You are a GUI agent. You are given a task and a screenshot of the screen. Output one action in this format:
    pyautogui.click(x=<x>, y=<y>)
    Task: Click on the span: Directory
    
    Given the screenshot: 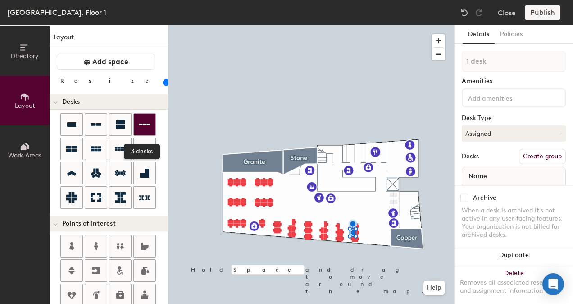 What is the action you would take?
    pyautogui.click(x=25, y=56)
    